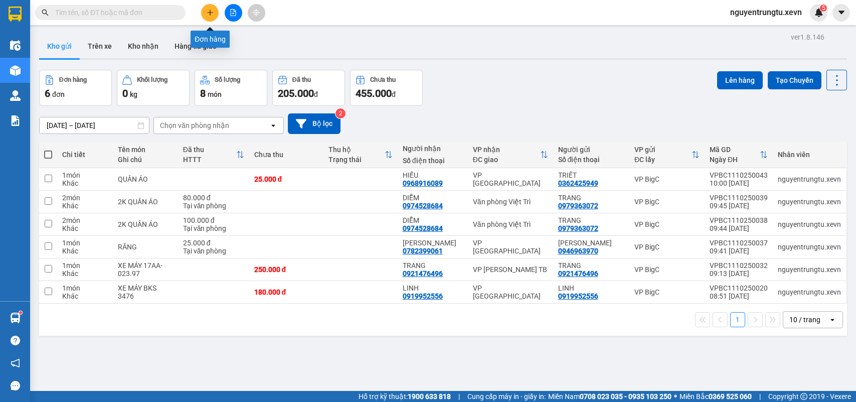 This screenshot has width=856, height=402. What do you see at coordinates (507, 160) in the screenshot?
I see `div: ĐC giao` at bounding box center [507, 160].